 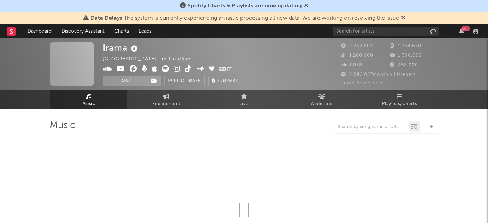 I want to click on a: Live, so click(x=244, y=99).